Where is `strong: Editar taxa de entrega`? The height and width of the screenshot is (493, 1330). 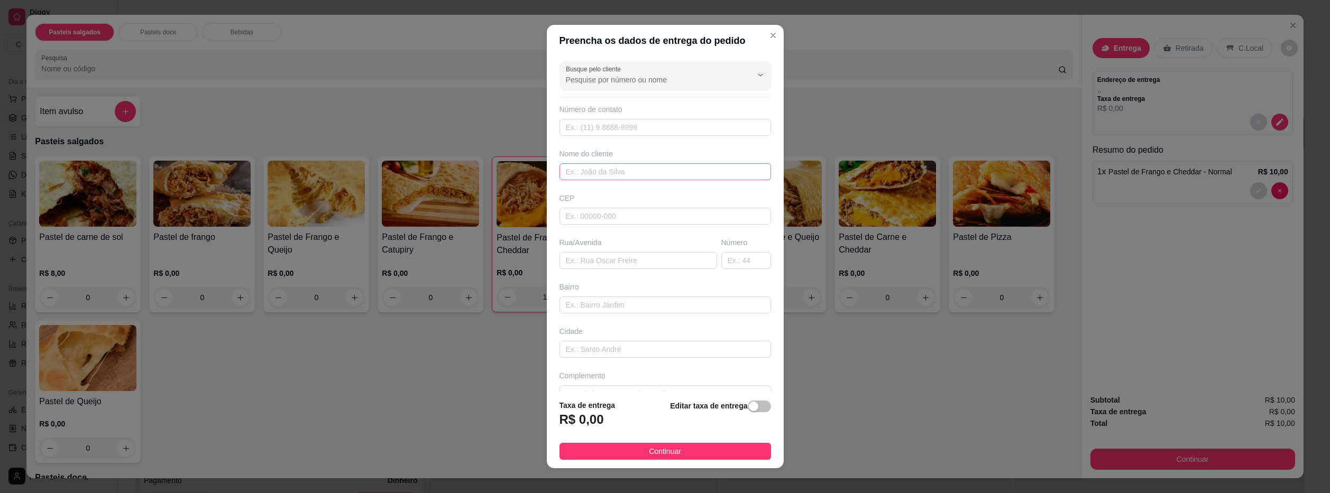 strong: Editar taxa de entrega is located at coordinates (709, 406).